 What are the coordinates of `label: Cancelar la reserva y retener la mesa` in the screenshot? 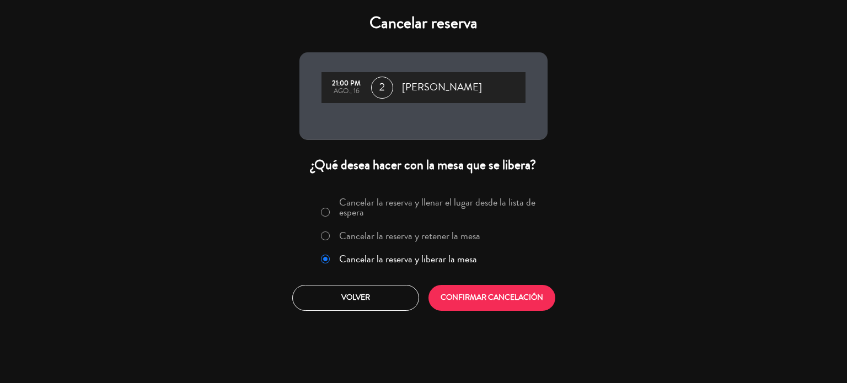 It's located at (410, 236).